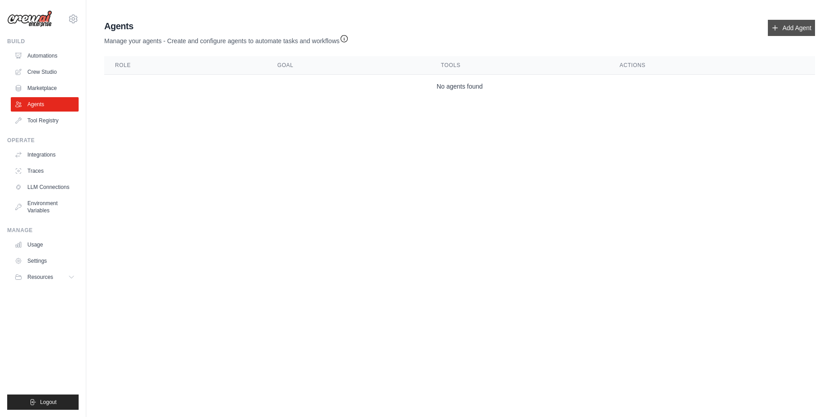 The image size is (833, 417). What do you see at coordinates (44, 56) in the screenshot?
I see `a: Automations` at bounding box center [44, 56].